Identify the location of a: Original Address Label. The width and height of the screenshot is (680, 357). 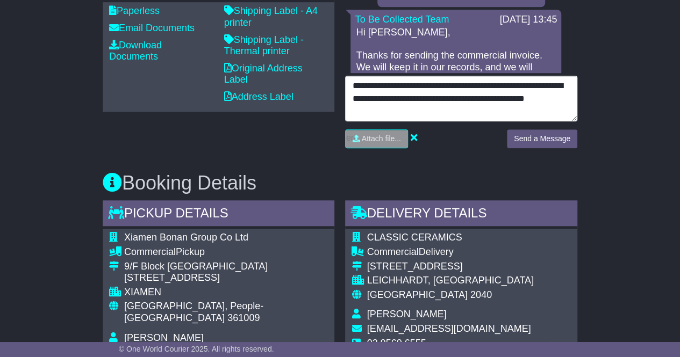
(263, 74).